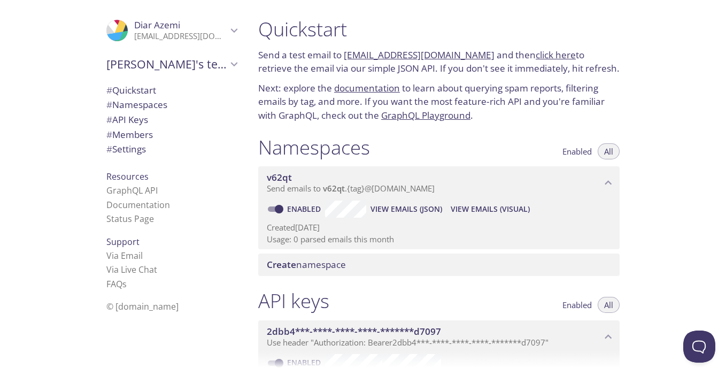 This screenshot has height=368, width=726. I want to click on div: API Keys, so click(172, 120).